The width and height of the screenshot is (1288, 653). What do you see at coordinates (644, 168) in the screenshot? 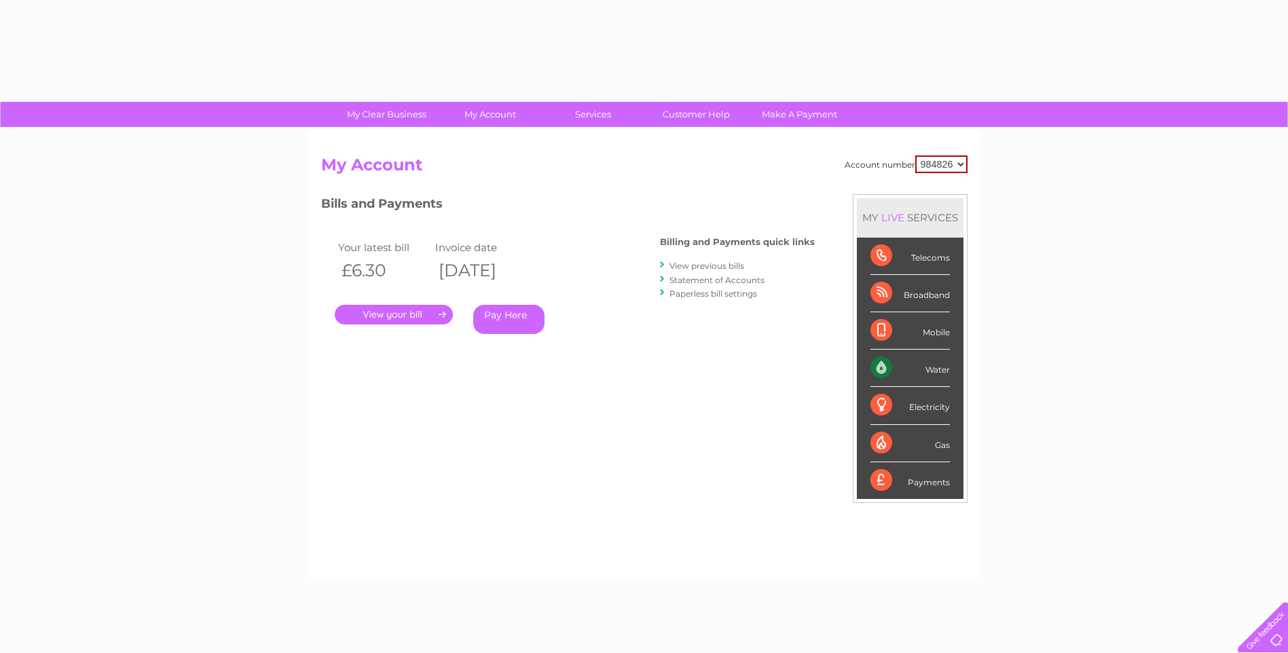
I see `h2: My Account` at bounding box center [644, 168].